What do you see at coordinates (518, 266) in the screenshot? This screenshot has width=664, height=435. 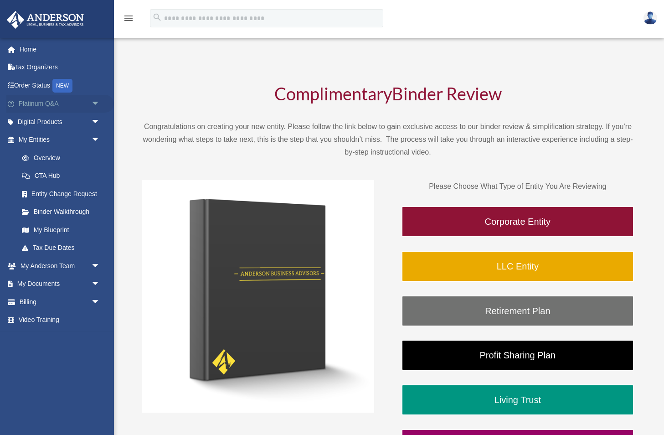 I see `a: LLC Entity` at bounding box center [518, 266].